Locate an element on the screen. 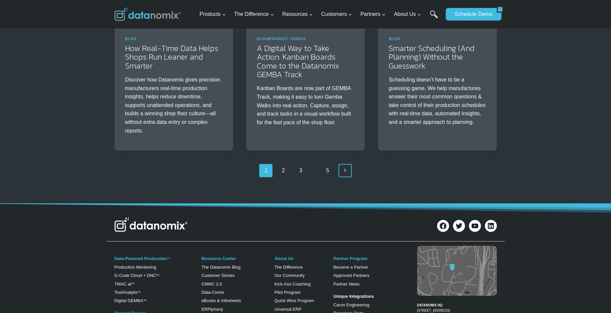 This screenshot has width=611, height=313. a: 5 is located at coordinates (327, 171).